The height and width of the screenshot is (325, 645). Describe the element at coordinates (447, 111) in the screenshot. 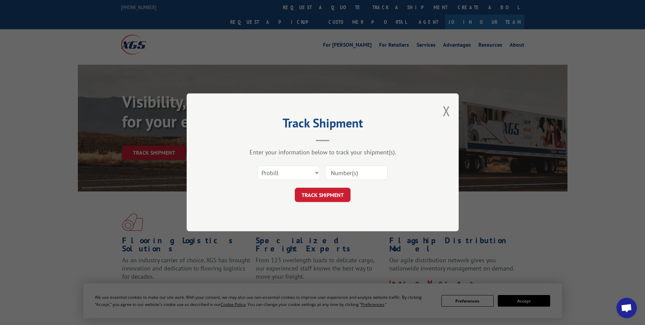

I see `button: Close modal` at that location.